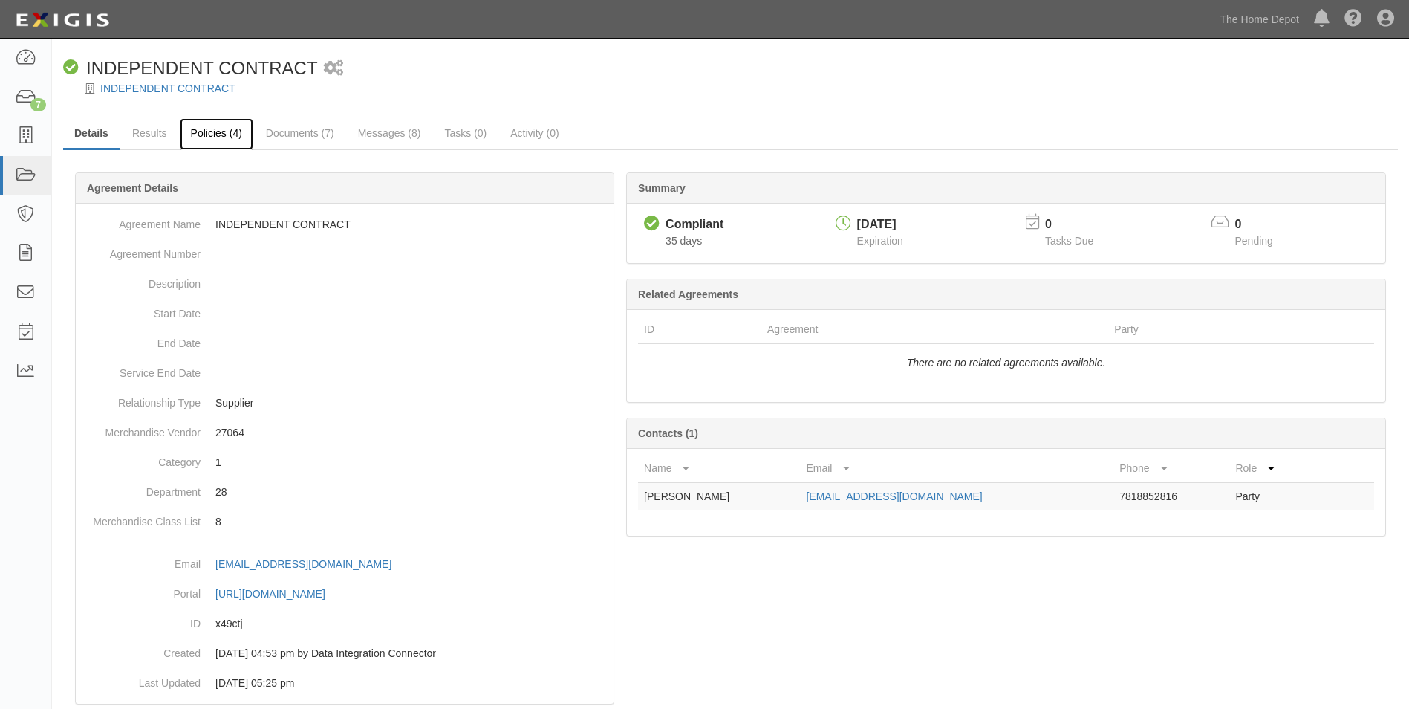 This screenshot has height=709, width=1409. Describe the element at coordinates (149, 133) in the screenshot. I see `a: Results` at that location.